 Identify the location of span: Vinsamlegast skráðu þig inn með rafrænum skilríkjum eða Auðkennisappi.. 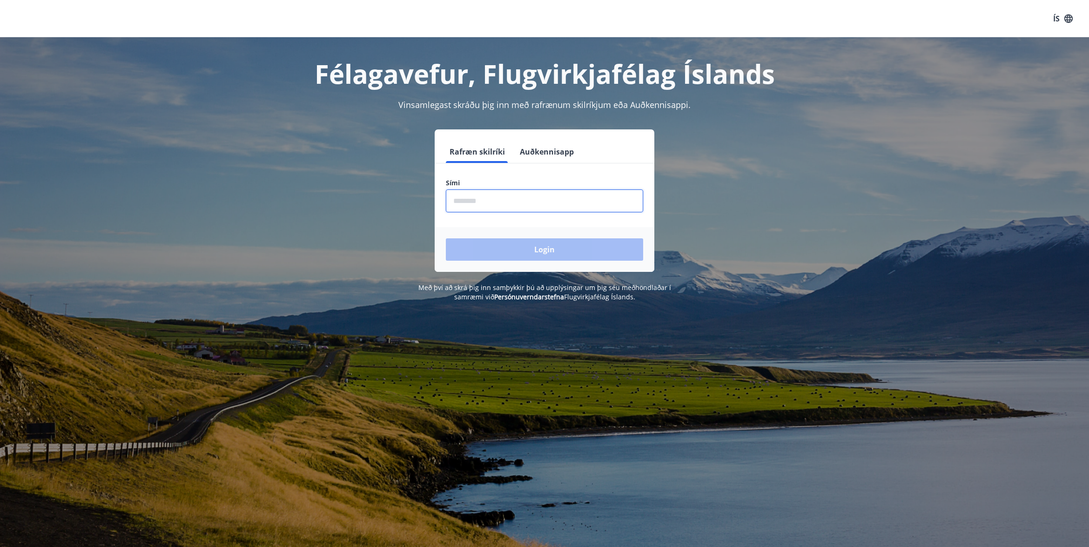
(545, 105).